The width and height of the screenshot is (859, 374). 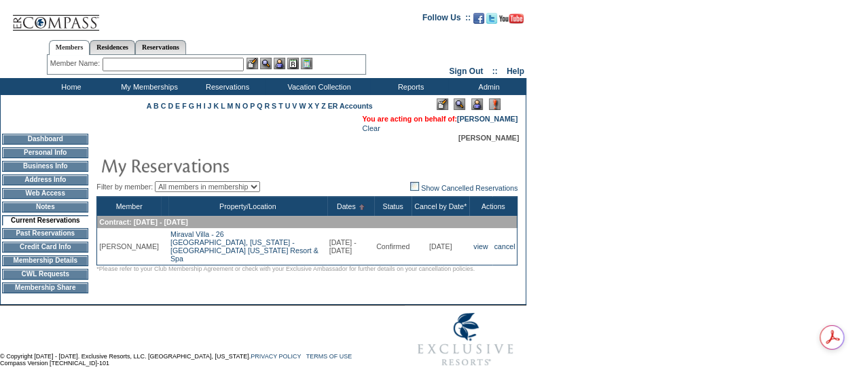 What do you see at coordinates (45, 180) in the screenshot?
I see `td: Address Info` at bounding box center [45, 180].